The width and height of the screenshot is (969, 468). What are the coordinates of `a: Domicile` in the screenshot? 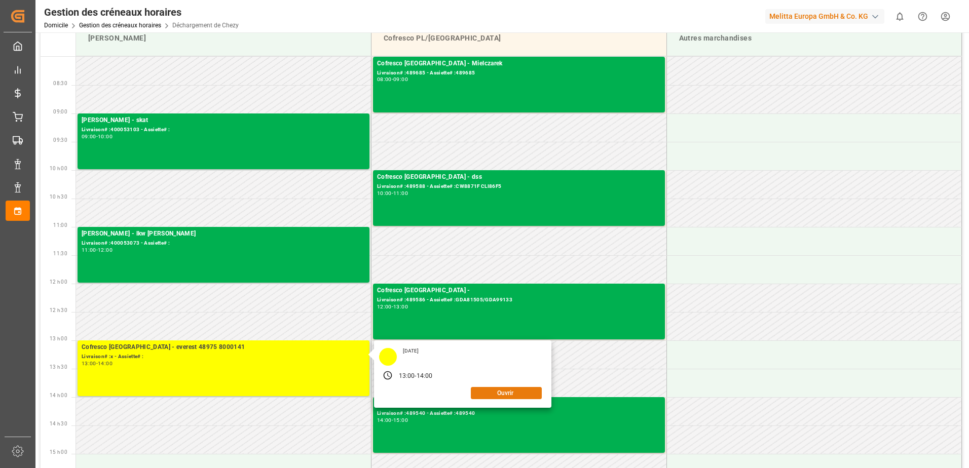 It's located at (56, 25).